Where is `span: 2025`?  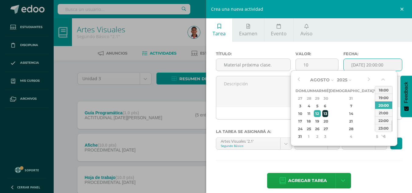
span: 2025 is located at coordinates (342, 80).